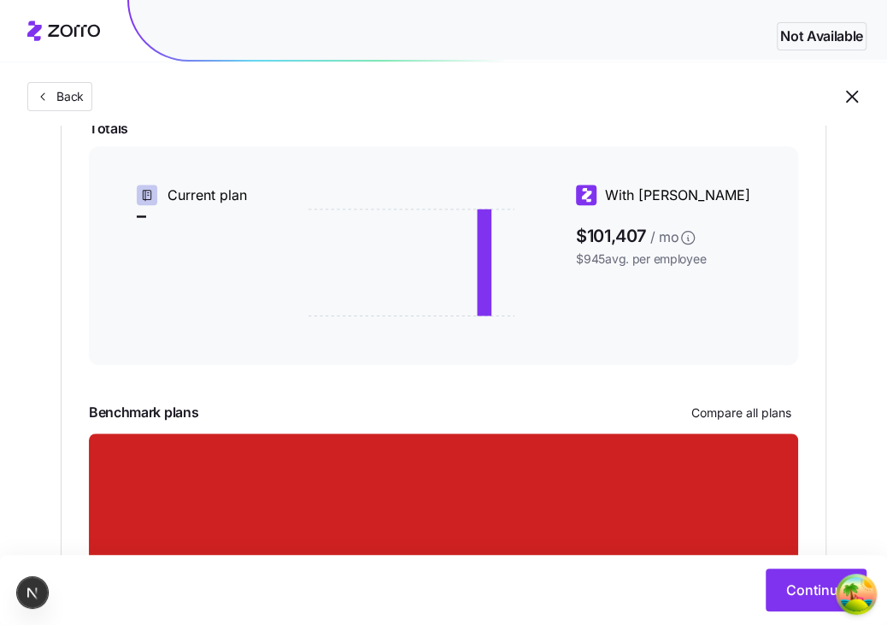 This screenshot has width=887, height=625. I want to click on span: Back, so click(67, 97).